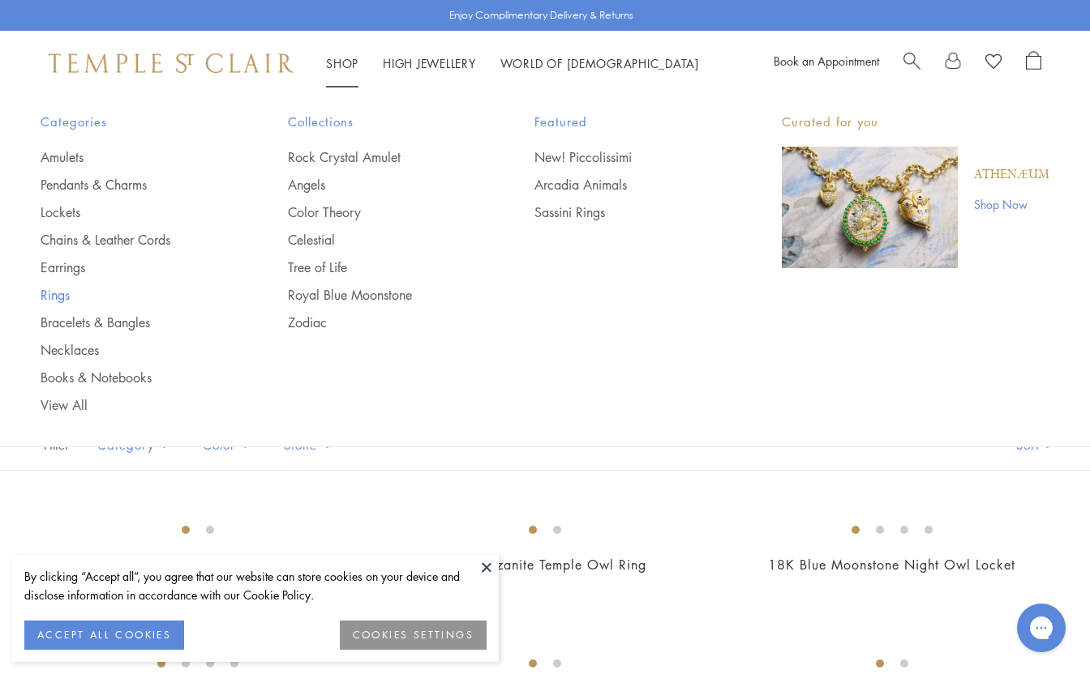 This screenshot has width=1090, height=674. I want to click on a: Rings, so click(131, 295).